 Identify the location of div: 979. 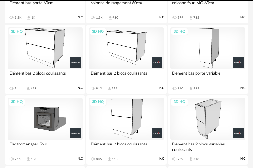
(180, 18).